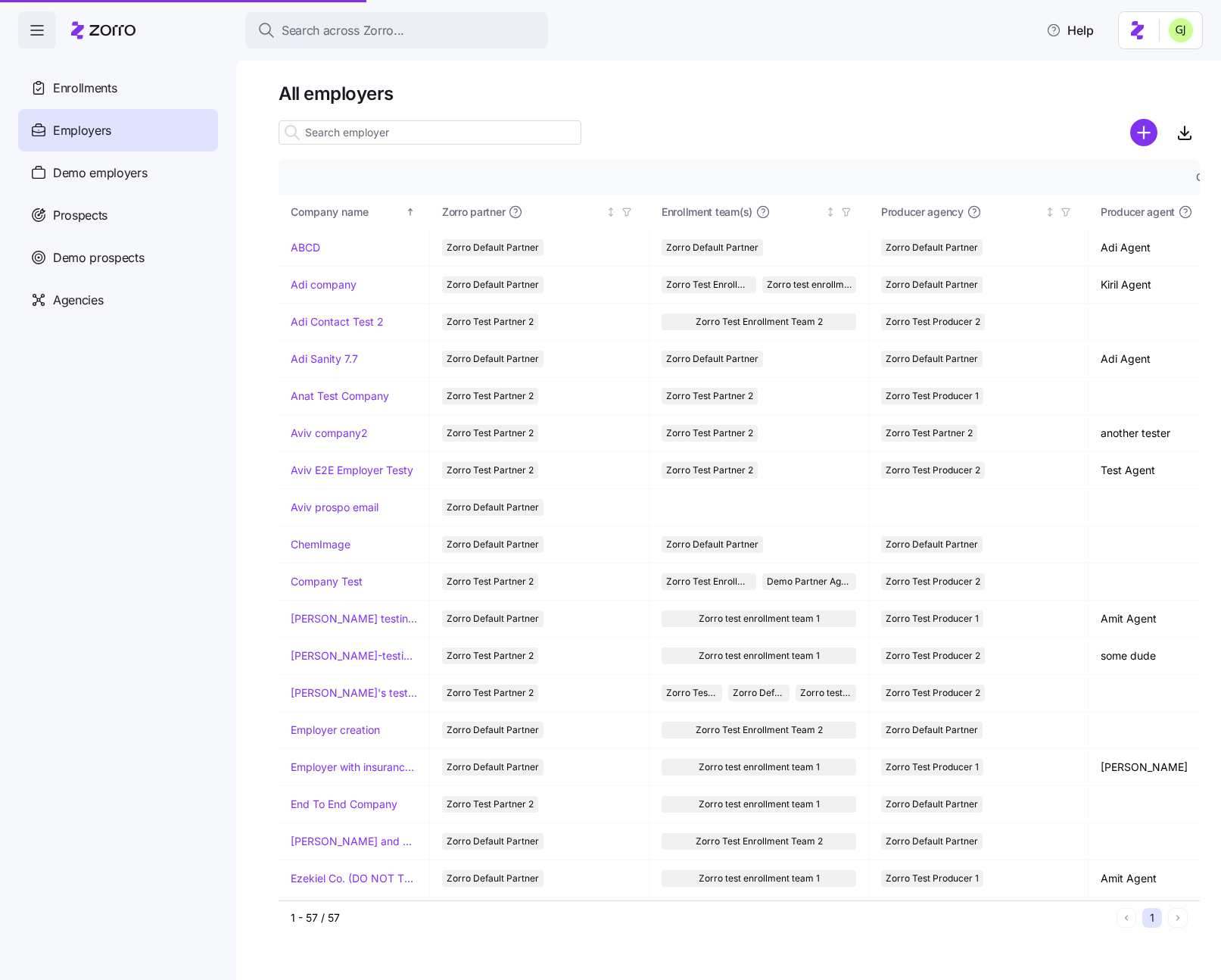  I want to click on a: Adi company, so click(323, 284).